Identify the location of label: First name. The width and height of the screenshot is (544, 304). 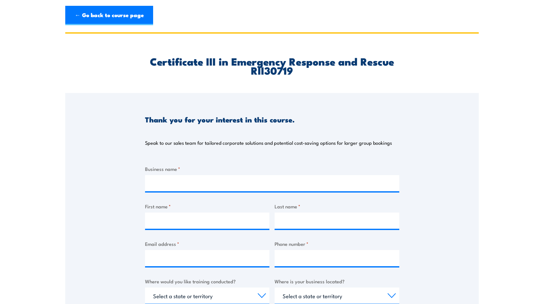
(208, 206).